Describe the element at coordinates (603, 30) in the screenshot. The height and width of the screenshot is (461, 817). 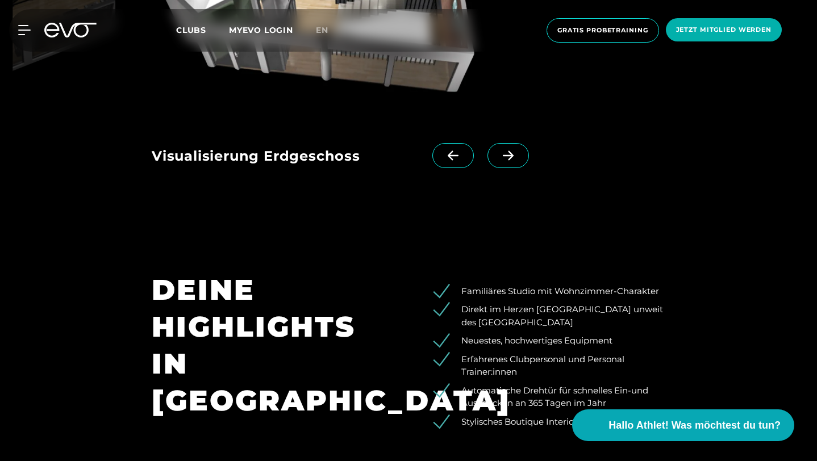
I see `span: Gratis Probetraining` at that location.